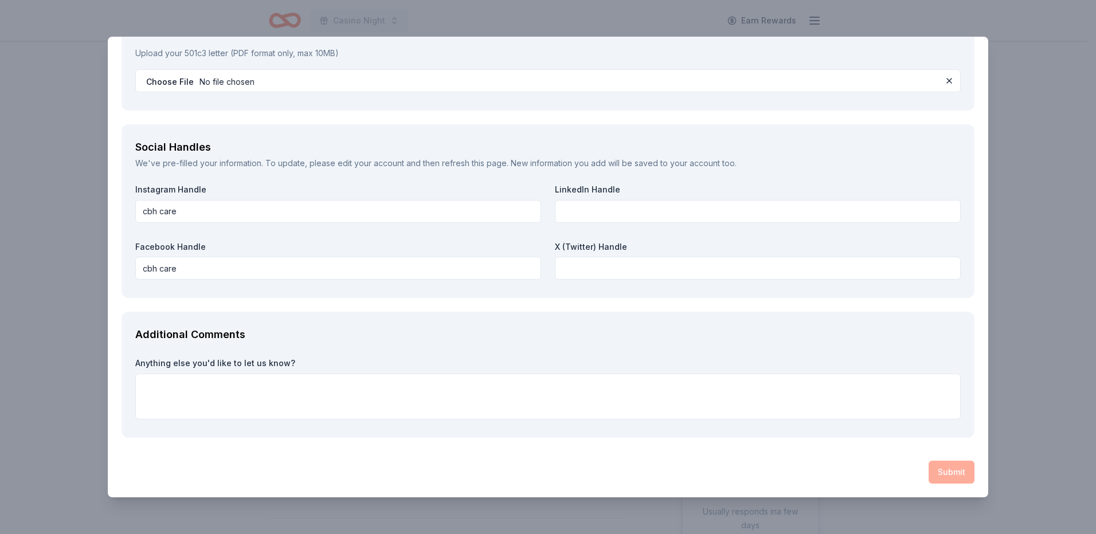 The width and height of the screenshot is (1096, 534). Describe the element at coordinates (758, 247) in the screenshot. I see `label: X (Twitter) Handle` at that location.